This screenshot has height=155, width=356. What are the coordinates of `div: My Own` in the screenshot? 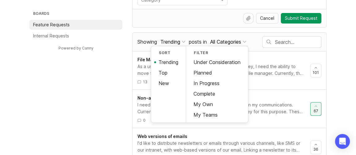 It's located at (217, 104).